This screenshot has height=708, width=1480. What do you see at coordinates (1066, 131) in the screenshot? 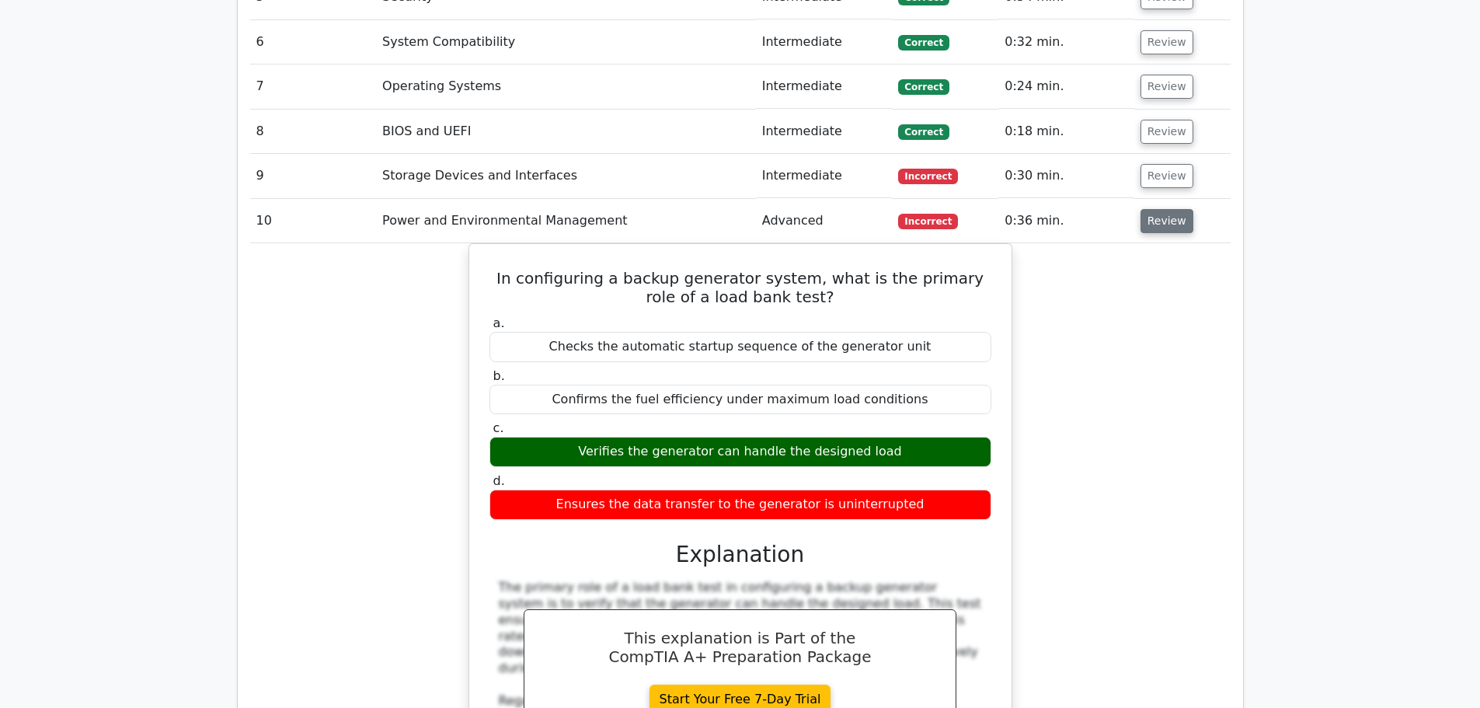
I see `td: 0:18 min.` at bounding box center [1066, 131].